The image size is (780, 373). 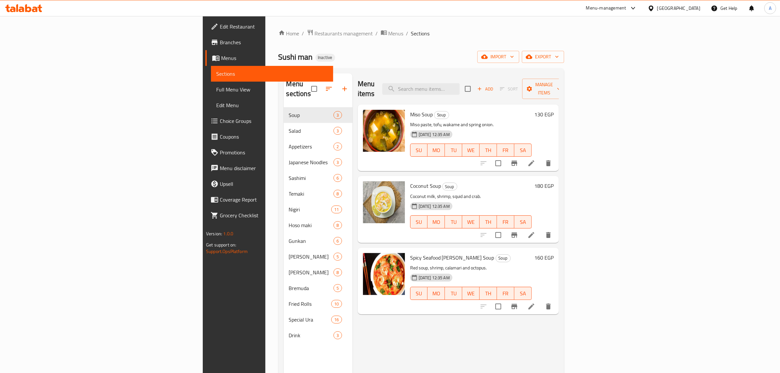 I want to click on span: 11, so click(x=336, y=209).